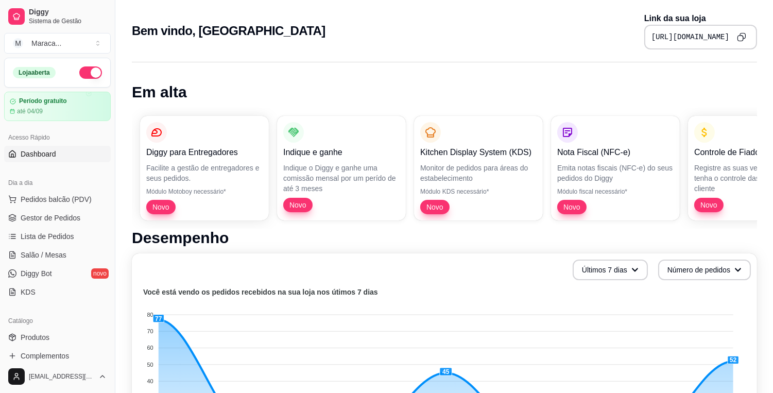  Describe the element at coordinates (150, 381) in the screenshot. I see `tspan: 40` at that location.